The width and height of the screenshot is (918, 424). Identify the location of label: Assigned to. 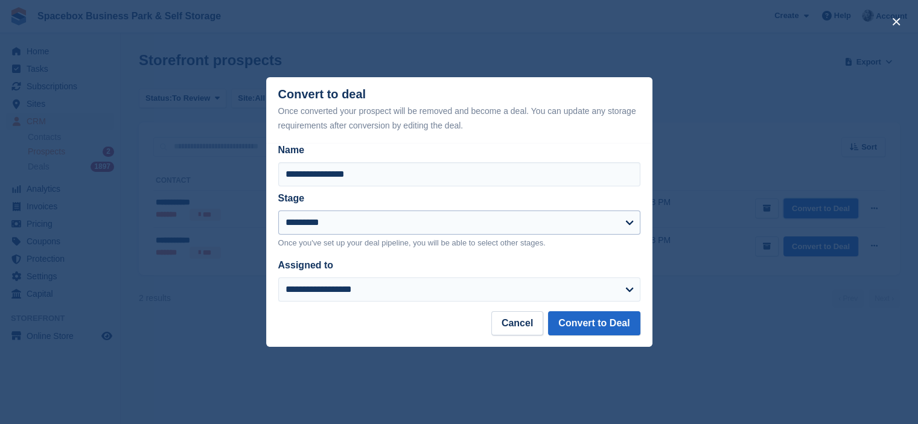
(306, 265).